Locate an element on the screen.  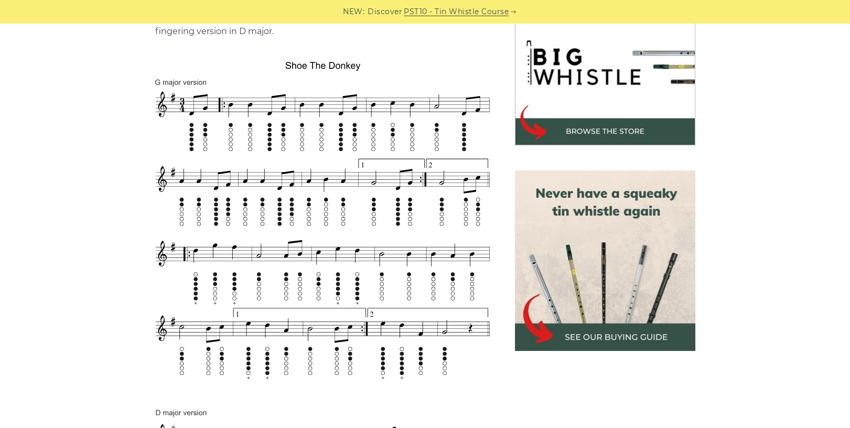
p: There are two versions below: the main one in G major, and an alternative fingering version in D ... is located at coordinates (322, 25).